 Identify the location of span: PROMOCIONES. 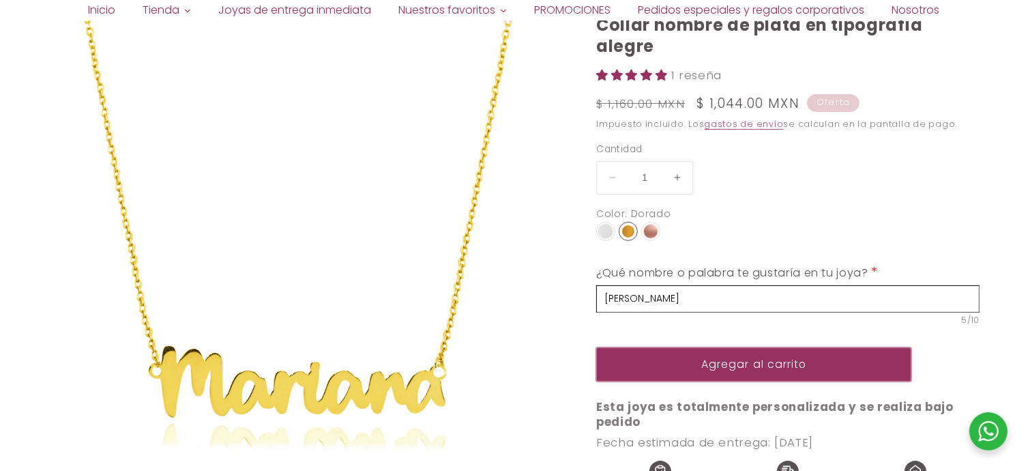
(573, 10).